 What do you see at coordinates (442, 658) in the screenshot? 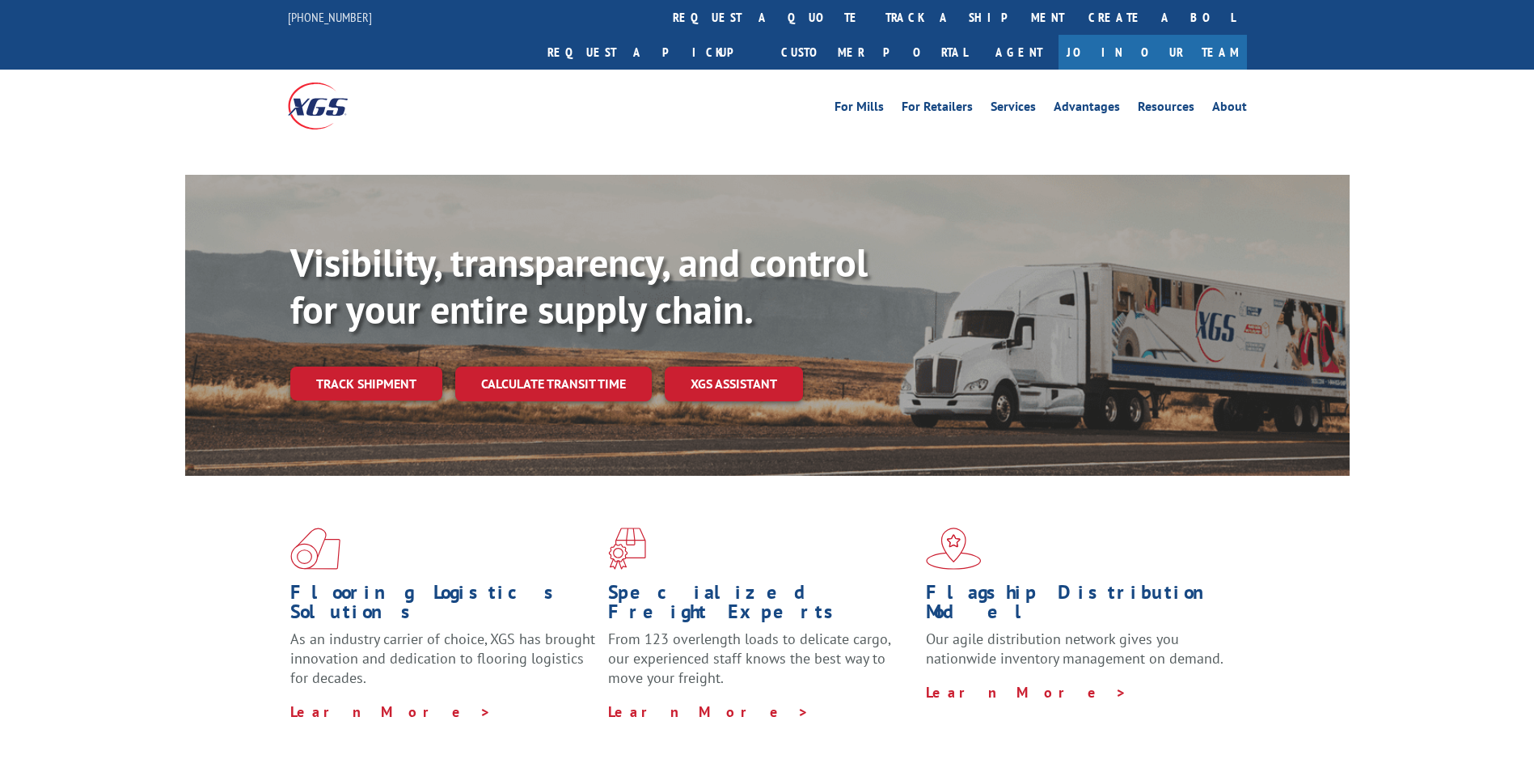
I see `span: As an industry carrier of choice, XGS has brought innovation and dedication to flooring logistics...` at bounding box center [442, 658].